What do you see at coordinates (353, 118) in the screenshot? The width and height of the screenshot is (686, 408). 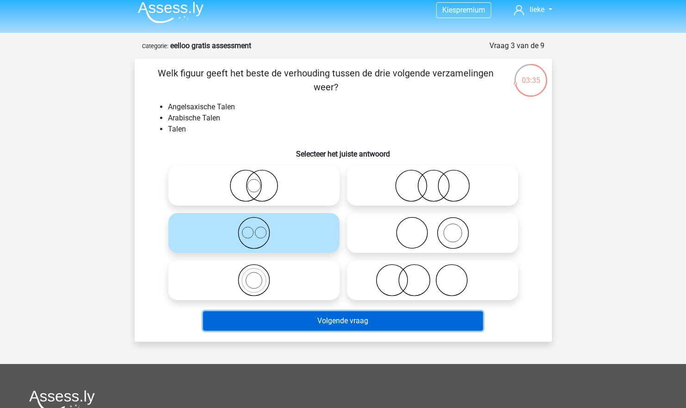 I see `li: Arabische Talen` at bounding box center [353, 118].